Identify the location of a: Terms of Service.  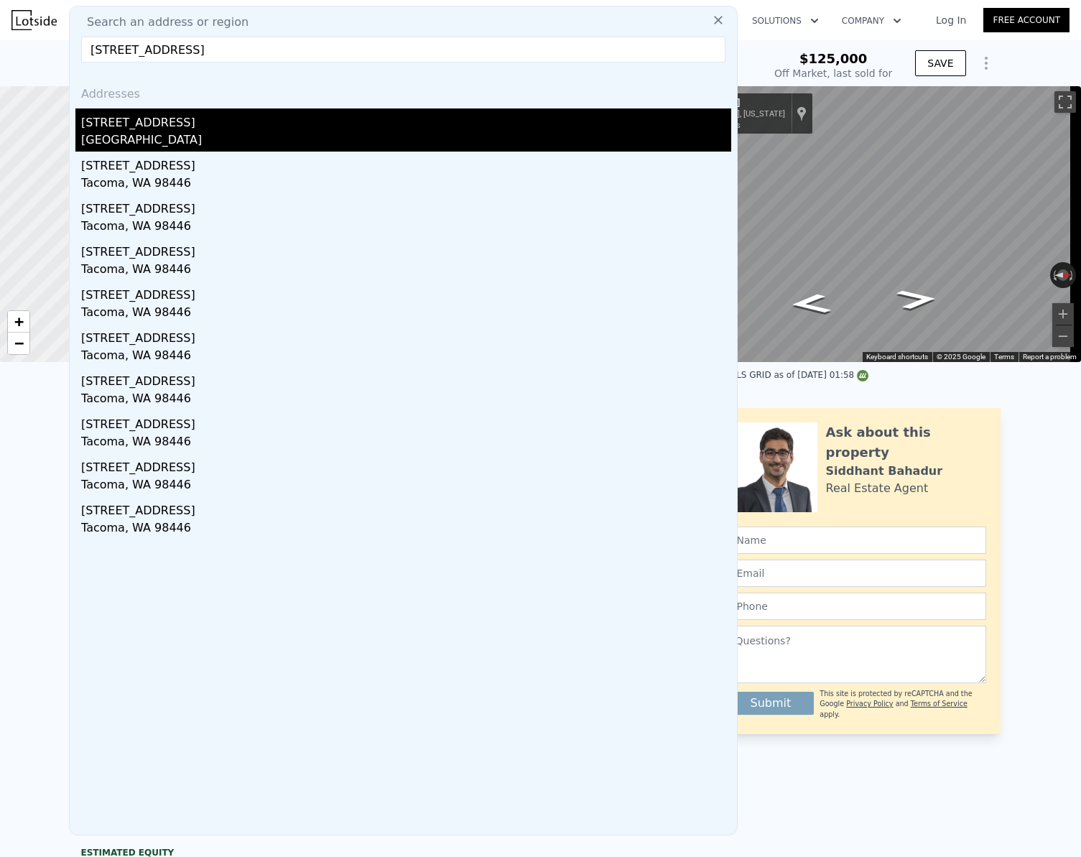
(939, 703).